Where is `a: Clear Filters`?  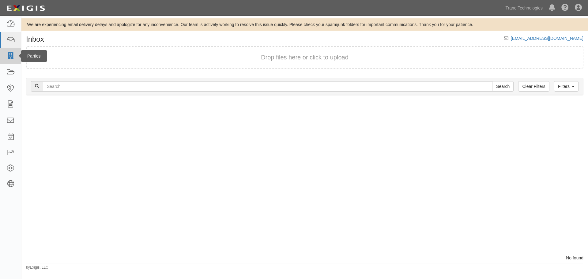 a: Clear Filters is located at coordinates (533, 86).